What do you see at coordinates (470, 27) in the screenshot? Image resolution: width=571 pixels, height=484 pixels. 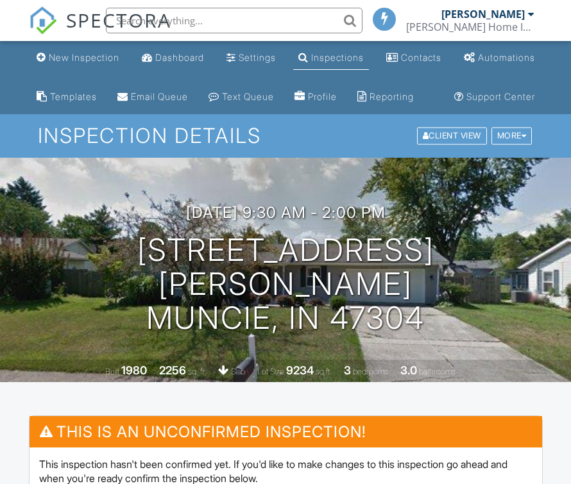 I see `div: Hammonds Home Inspections LLC.` at bounding box center [470, 27].